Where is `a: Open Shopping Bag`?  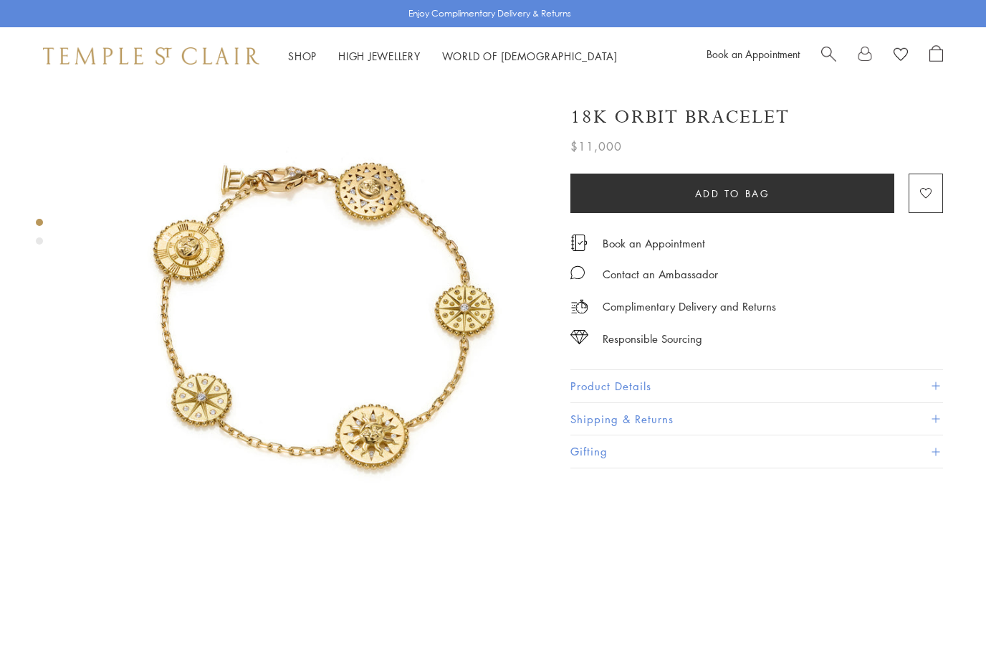 a: Open Shopping Bag is located at coordinates (936, 56).